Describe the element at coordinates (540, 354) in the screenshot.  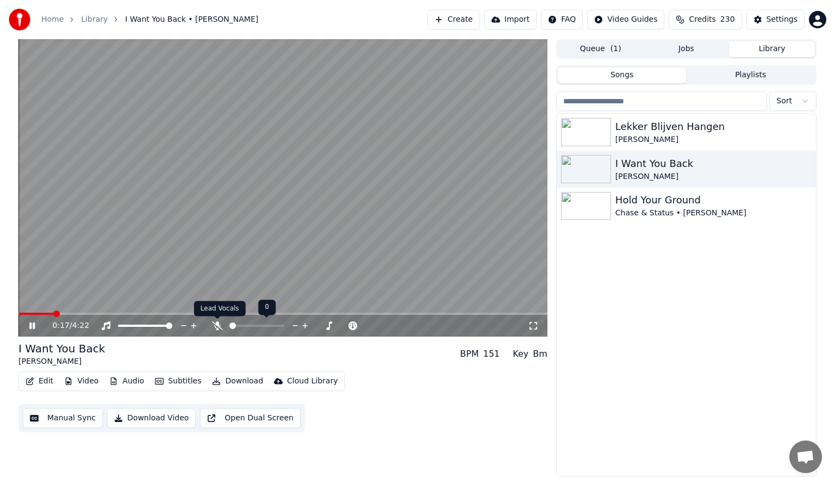
I see `div: Bm` at that location.